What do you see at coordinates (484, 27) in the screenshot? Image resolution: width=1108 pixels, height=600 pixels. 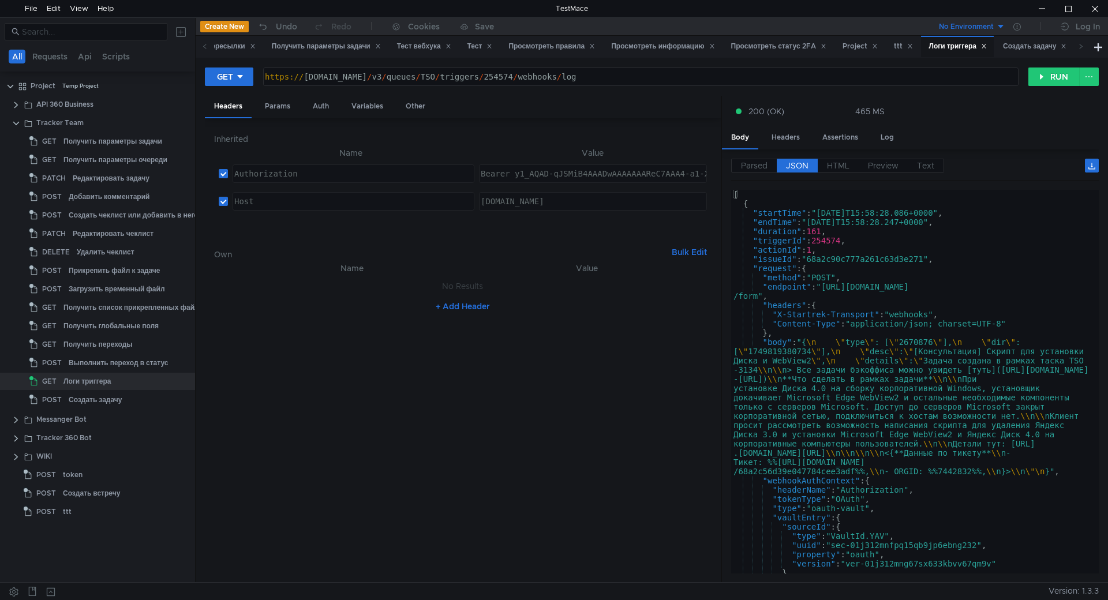 I see `div: Save` at bounding box center [484, 27].